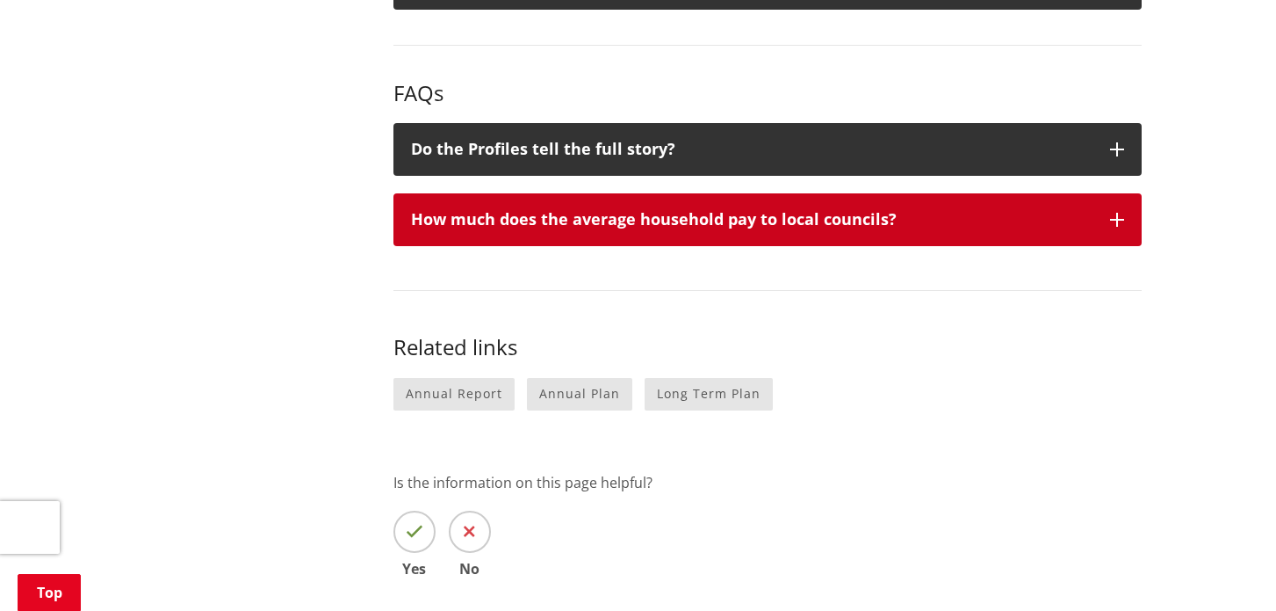 The height and width of the screenshot is (611, 1276). I want to click on span: Yes, so click(415, 568).